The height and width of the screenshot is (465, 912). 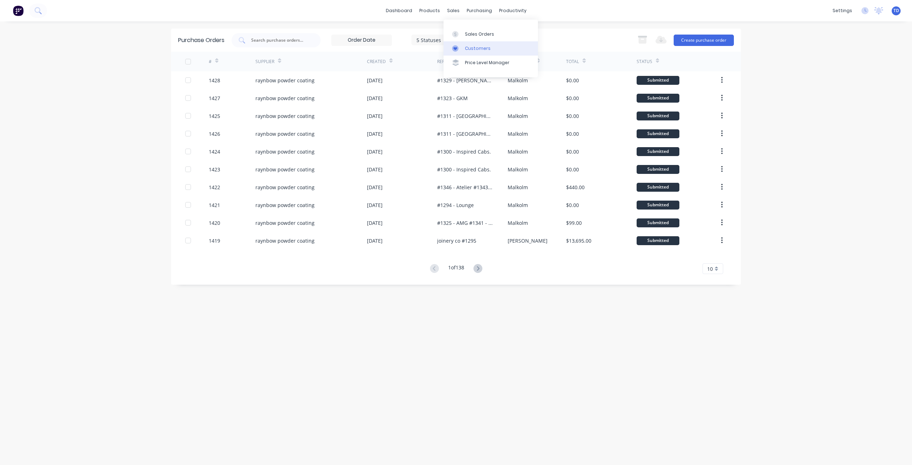 What do you see at coordinates (361, 40) in the screenshot?
I see `input: Order Date` at bounding box center [361, 40].